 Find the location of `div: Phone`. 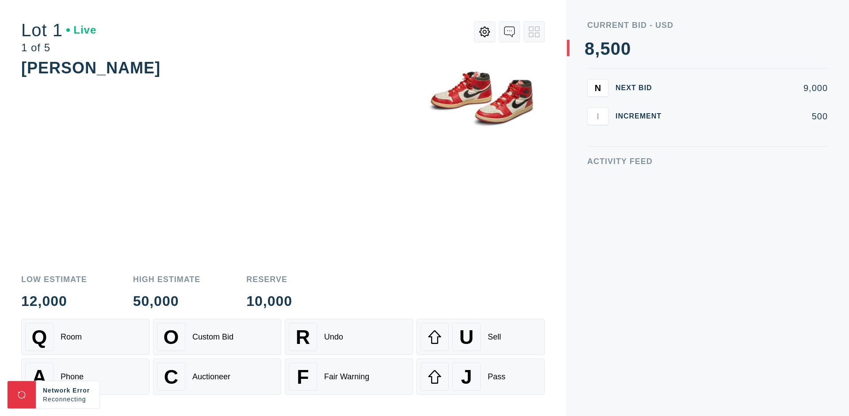

div: Phone is located at coordinates (72, 377).